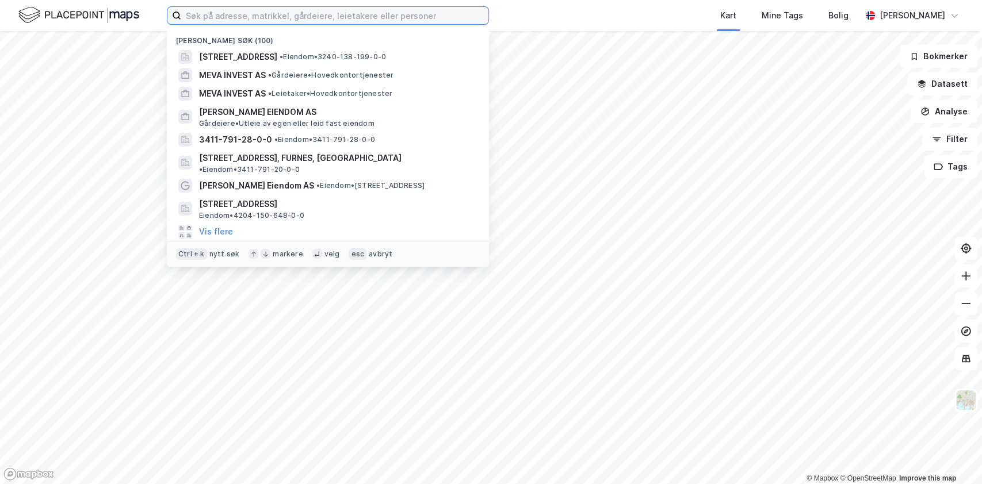 This screenshot has width=982, height=484. Describe the element at coordinates (938, 56) in the screenshot. I see `button: Bokmerker` at that location.